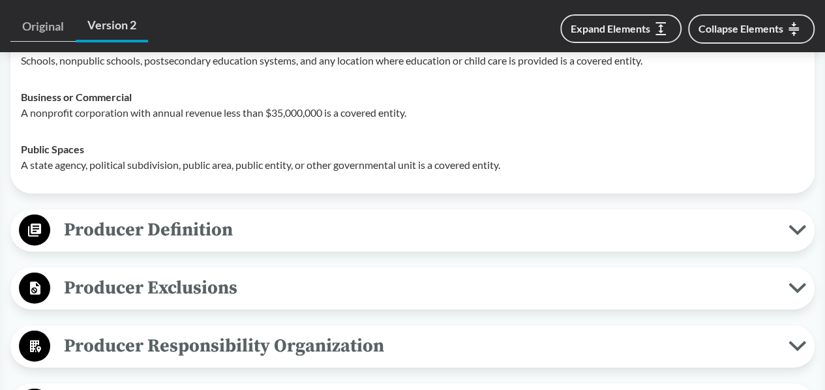 The image size is (825, 390). What do you see at coordinates (419, 346) in the screenshot?
I see `span: Producer Responsibility Organization` at bounding box center [419, 346].